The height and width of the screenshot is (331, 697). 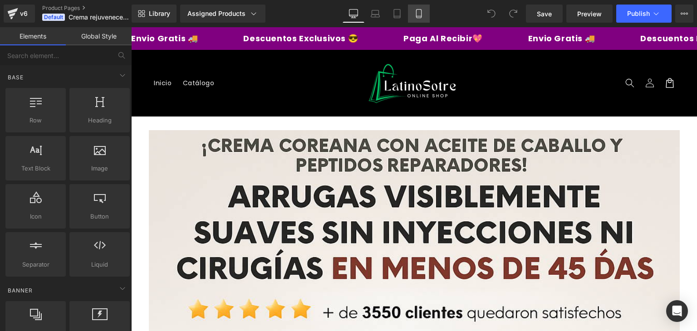 I want to click on a: Laptop, so click(x=375, y=14).